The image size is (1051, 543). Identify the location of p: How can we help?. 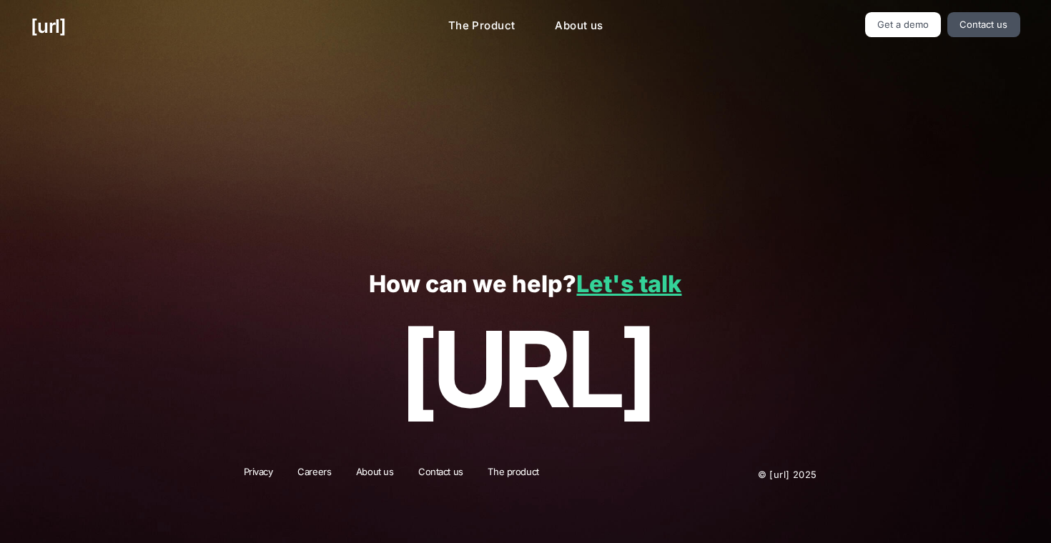
(525, 284).